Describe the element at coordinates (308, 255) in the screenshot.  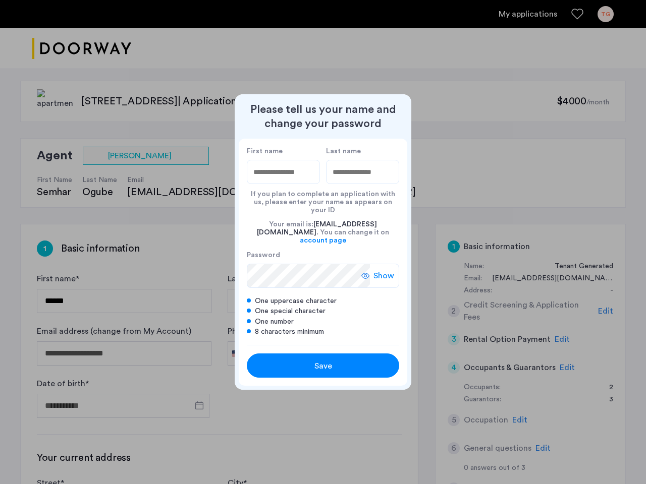
I see `label: Password` at that location.